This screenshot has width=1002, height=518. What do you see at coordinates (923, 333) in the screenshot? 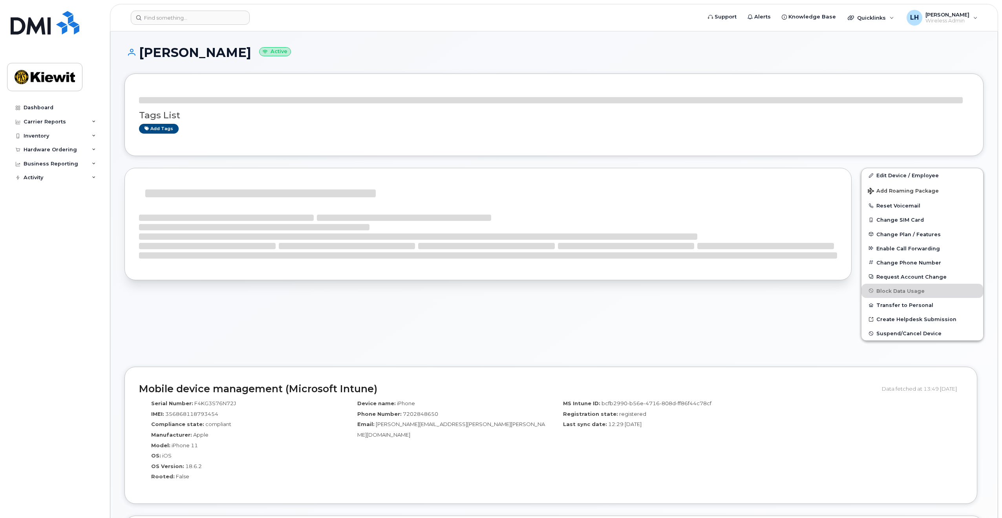
I see `button: Suspend/Cancel Device` at bounding box center [923, 333].